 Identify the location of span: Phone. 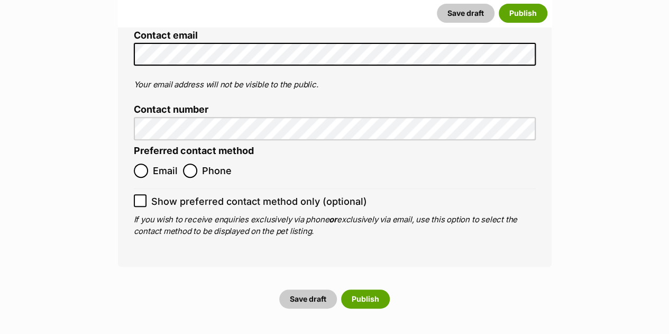
(217, 170).